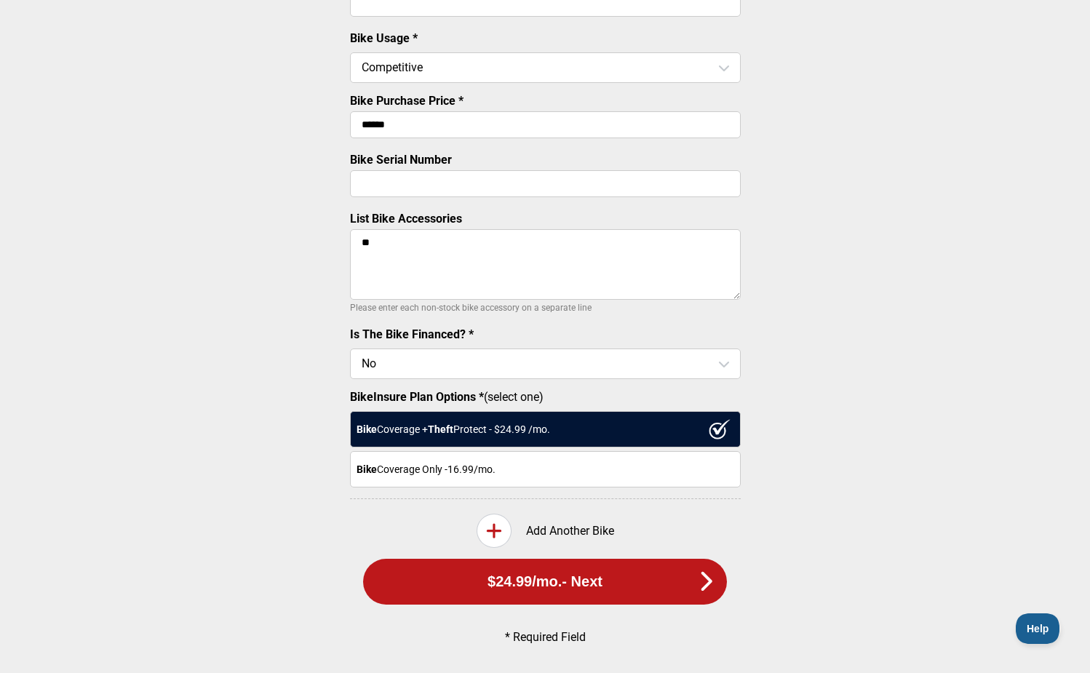  Describe the element at coordinates (440, 429) in the screenshot. I see `strong: Theft` at that location.